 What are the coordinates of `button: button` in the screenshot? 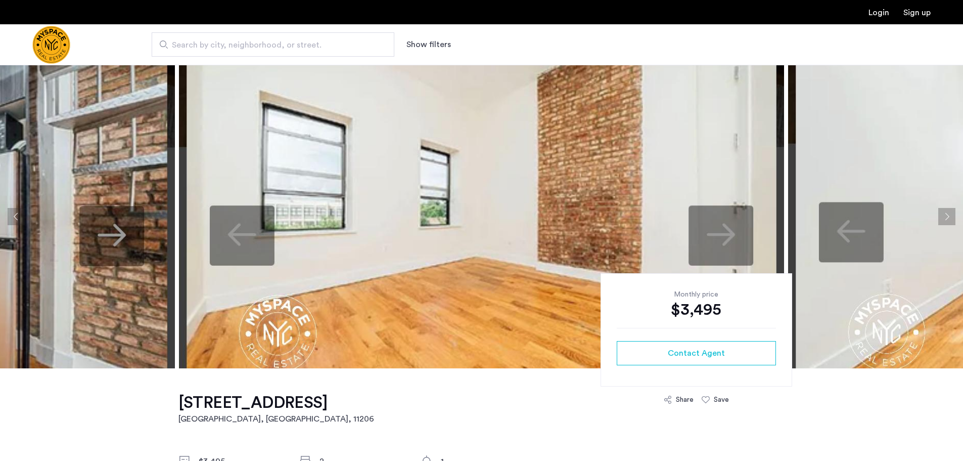 It's located at (696, 353).